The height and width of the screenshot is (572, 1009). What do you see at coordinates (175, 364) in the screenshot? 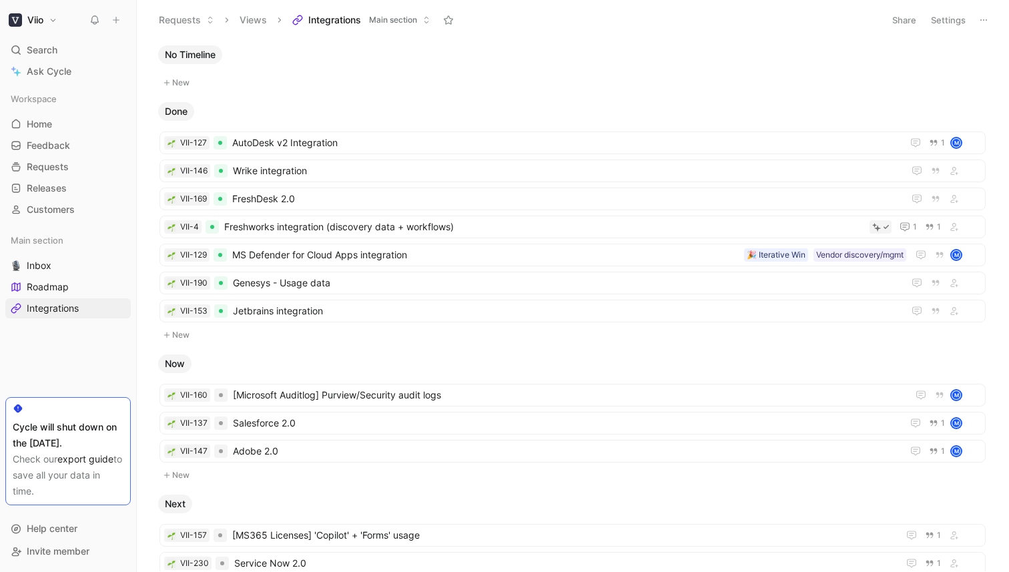
I see `span: Now` at bounding box center [175, 364].